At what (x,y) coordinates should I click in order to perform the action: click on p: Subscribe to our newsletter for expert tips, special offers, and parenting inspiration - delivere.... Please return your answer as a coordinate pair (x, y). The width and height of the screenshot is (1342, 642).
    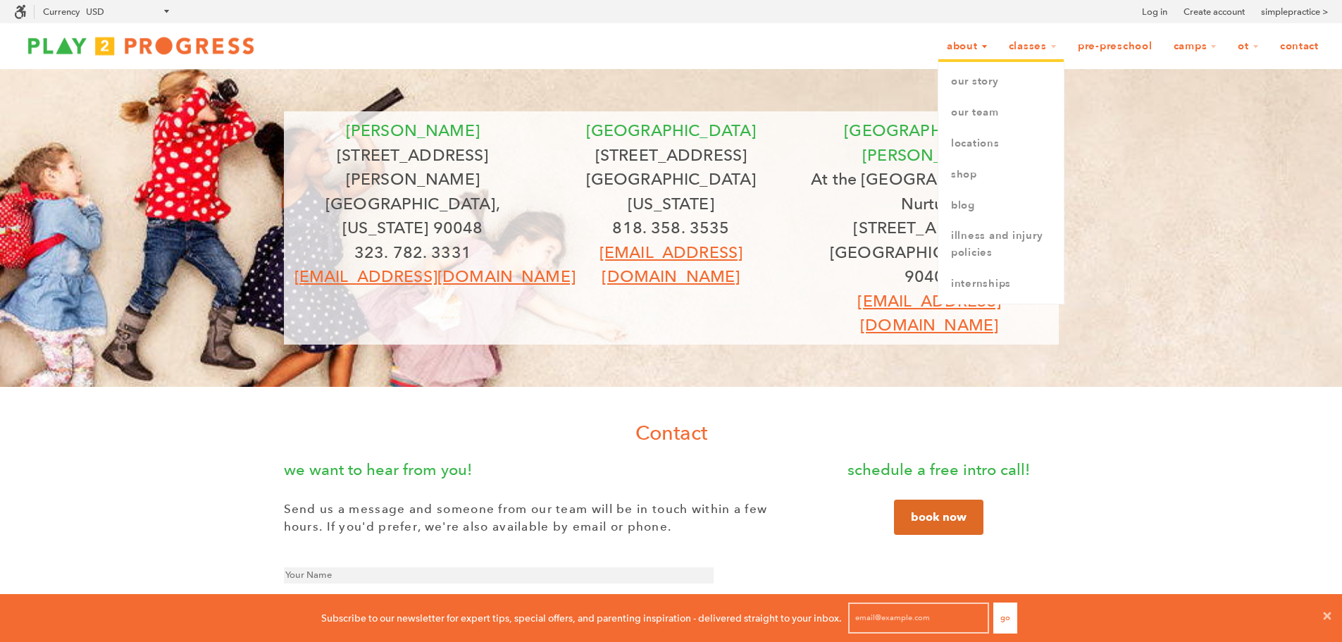
    Looking at the image, I should click on (581, 618).